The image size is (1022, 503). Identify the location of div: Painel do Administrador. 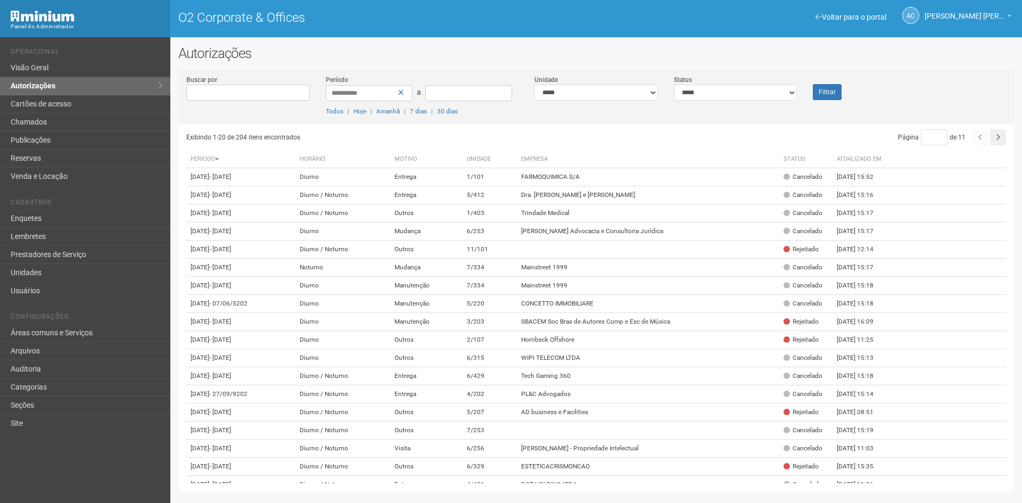
(86, 27).